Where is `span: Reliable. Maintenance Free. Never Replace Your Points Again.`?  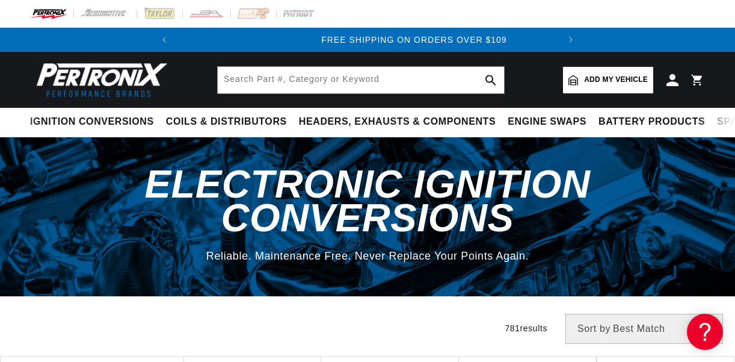
span: Reliable. Maintenance Free. Never Replace Your Points Again. is located at coordinates (368, 256).